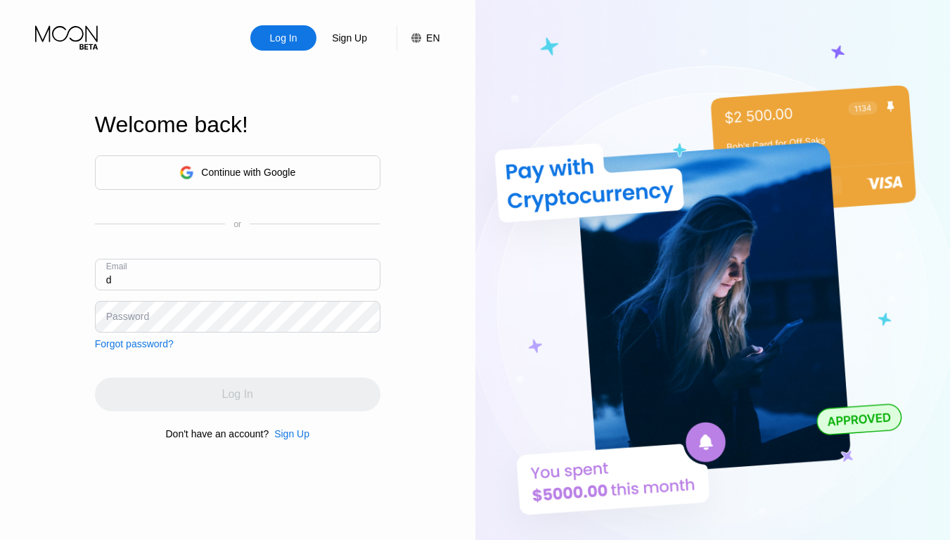  What do you see at coordinates (117, 266) in the screenshot?
I see `div: Email` at bounding box center [117, 266].